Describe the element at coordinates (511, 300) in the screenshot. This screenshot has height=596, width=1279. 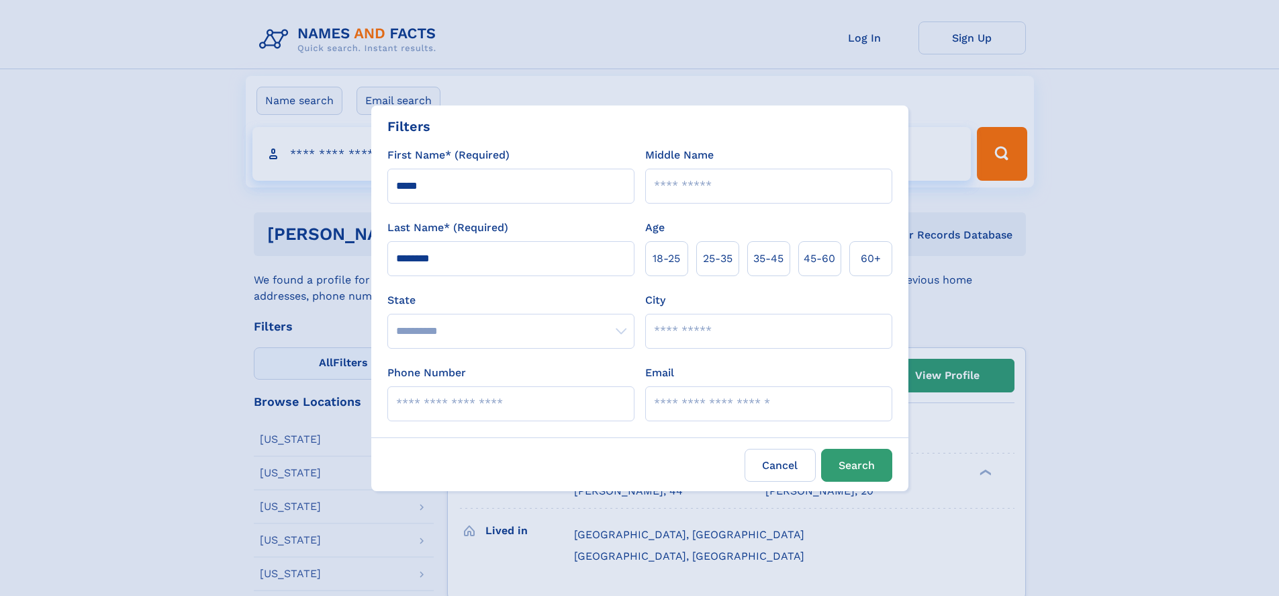
I see `label: State` at that location.